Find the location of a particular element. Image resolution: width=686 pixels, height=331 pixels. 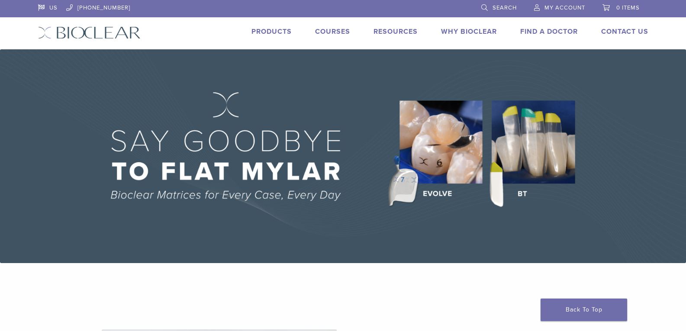

a: Products is located at coordinates (271, 32).